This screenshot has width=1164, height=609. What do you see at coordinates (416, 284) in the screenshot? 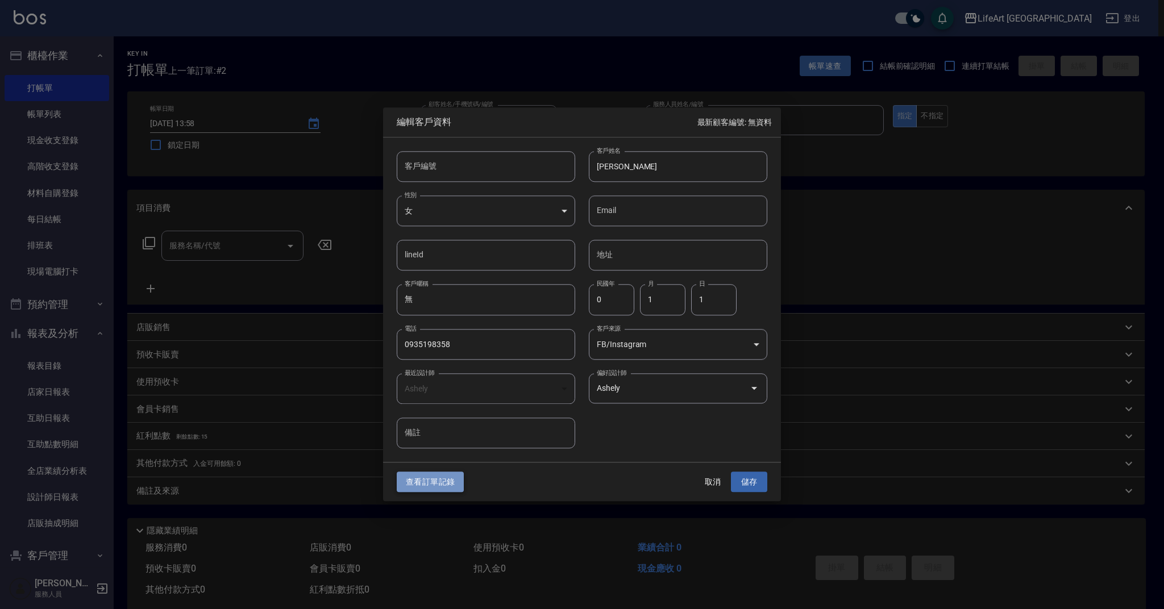
I see `label: 客戶暱稱` at bounding box center [416, 284].